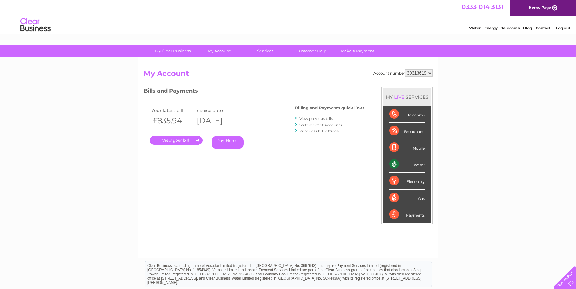  Describe the element at coordinates (407, 164) in the screenshot. I see `div: Water` at that location.